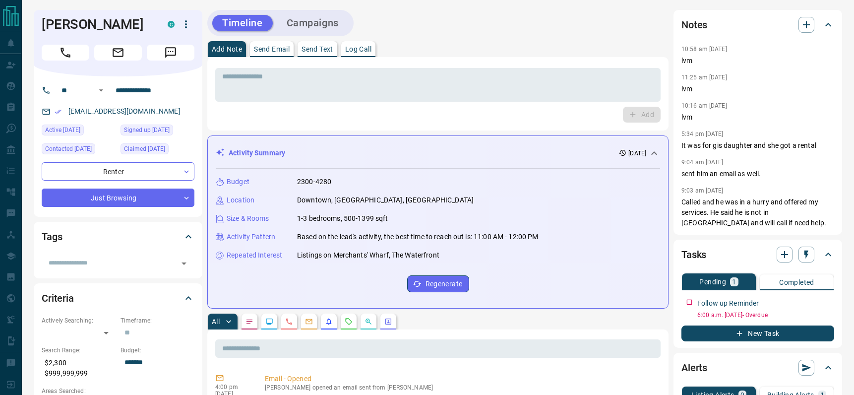 This screenshot has width=854, height=395. Describe the element at coordinates (171, 53) in the screenshot. I see `span: Message` at that location.